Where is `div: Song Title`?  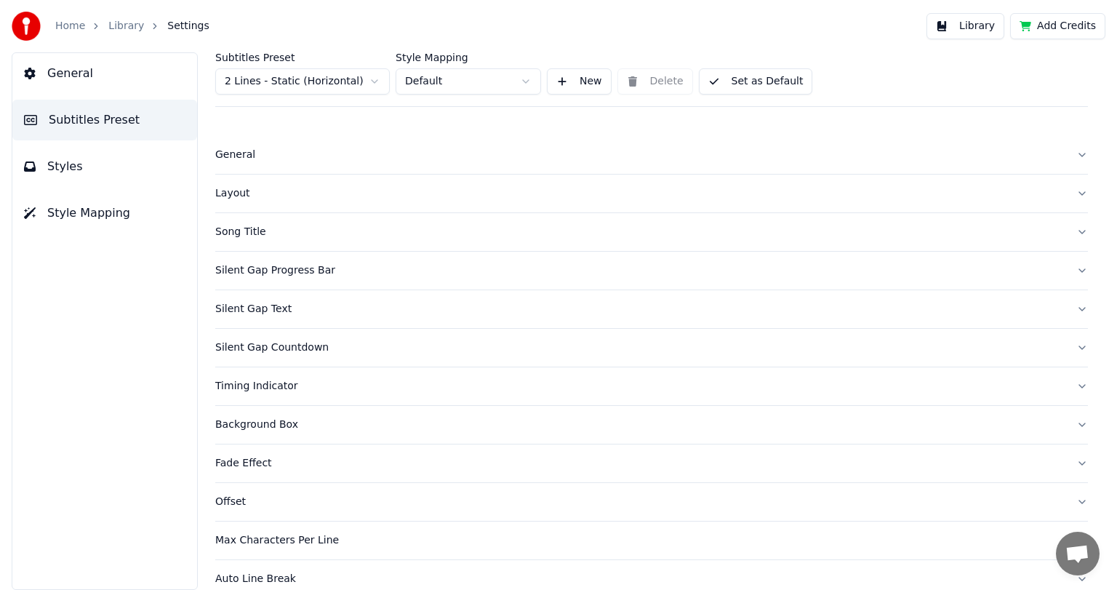
div: Song Title is located at coordinates (640, 232).